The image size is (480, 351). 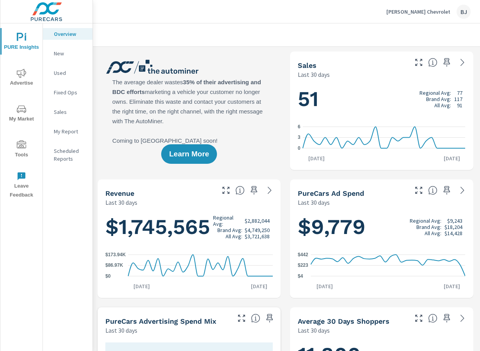 I want to click on p: $14,428, so click(x=453, y=233).